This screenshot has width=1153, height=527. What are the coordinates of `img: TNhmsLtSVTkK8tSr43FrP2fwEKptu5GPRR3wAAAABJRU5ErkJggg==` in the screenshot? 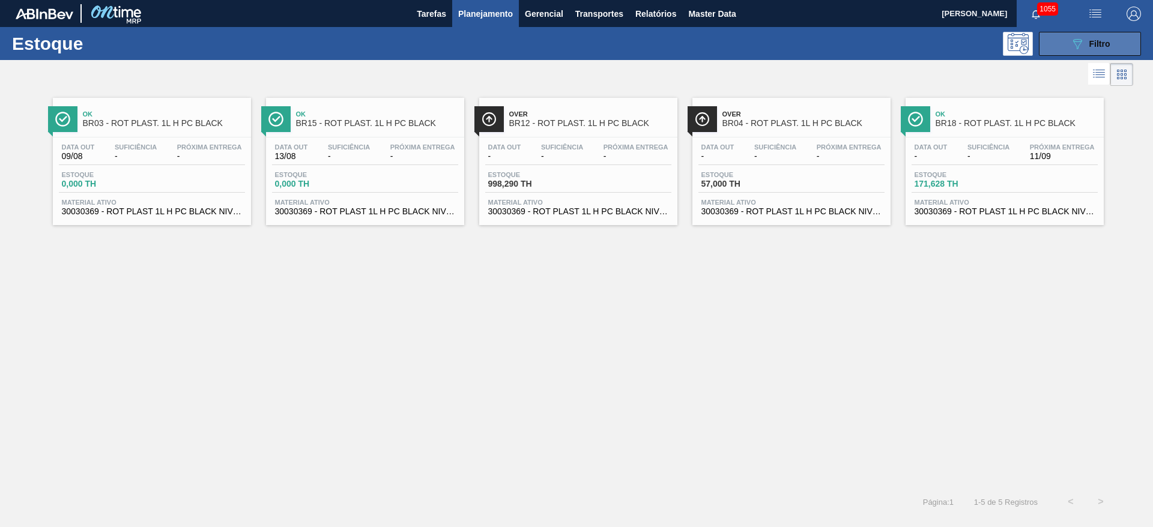 It's located at (44, 14).